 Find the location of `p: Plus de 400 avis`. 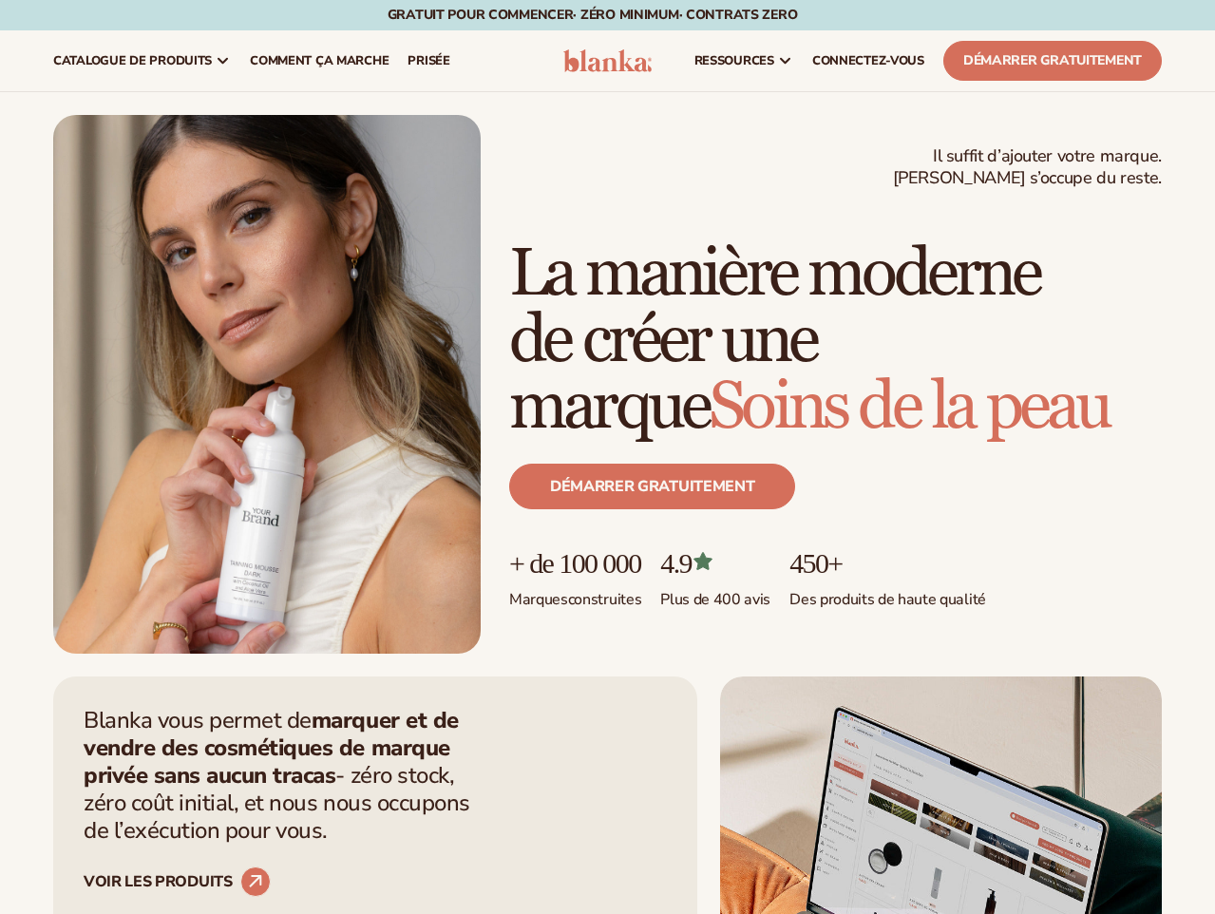

p: Plus de 400 avis is located at coordinates (715, 594).